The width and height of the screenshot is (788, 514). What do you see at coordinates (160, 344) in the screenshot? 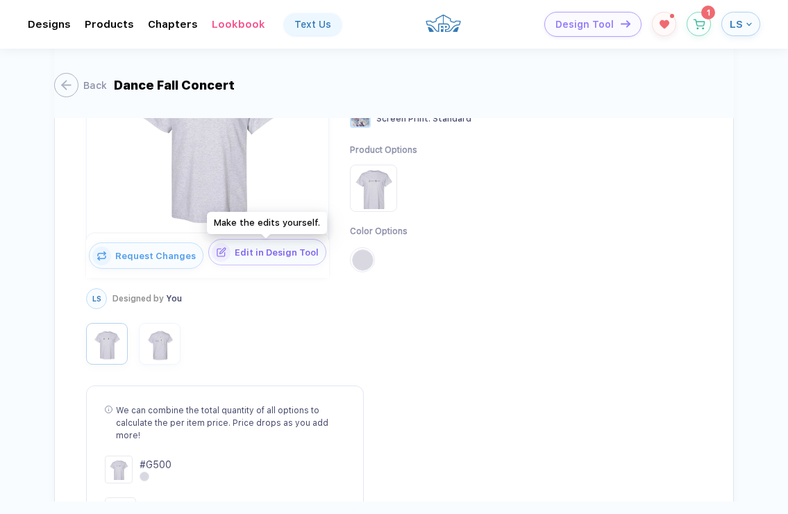
I see `img: aa43e5c8-b851-4007-a549-b0fd657c8e1b_nt_back_1759256433905.jpg` at bounding box center [160, 344].